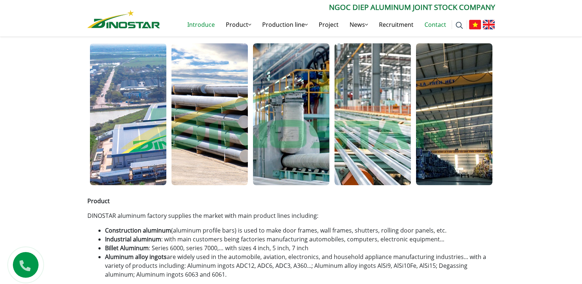  Describe the element at coordinates (302, 239) in the screenshot. I see `font: : with main customers being factories manufacturing automobiles, computers, electronic equipment...` at that location.